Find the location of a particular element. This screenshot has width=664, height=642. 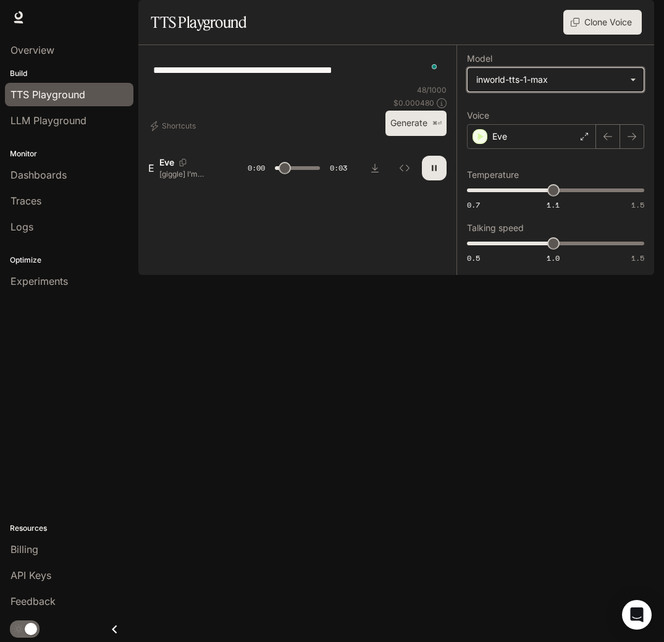

span: 1.1 is located at coordinates (553, 205).